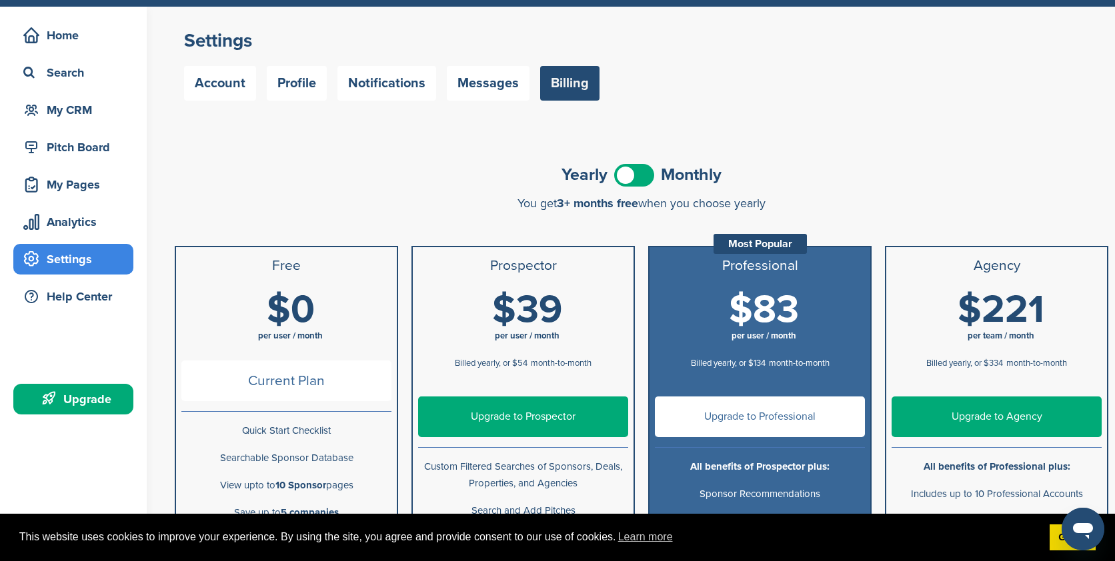 The image size is (1115, 561). Describe the element at coordinates (77, 147) in the screenshot. I see `div: Pitch Board` at that location.